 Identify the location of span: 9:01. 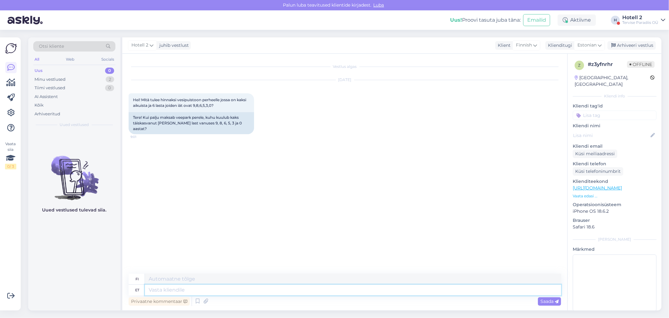
(142, 136).